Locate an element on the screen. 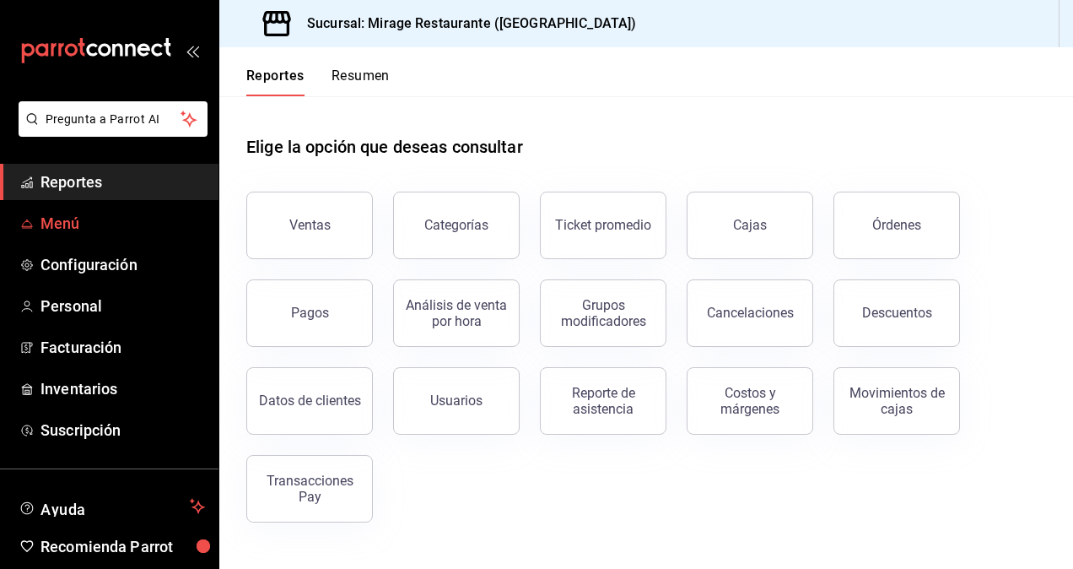 The image size is (1073, 569). button: Pregunta a Parrot AI is located at coordinates (113, 119).